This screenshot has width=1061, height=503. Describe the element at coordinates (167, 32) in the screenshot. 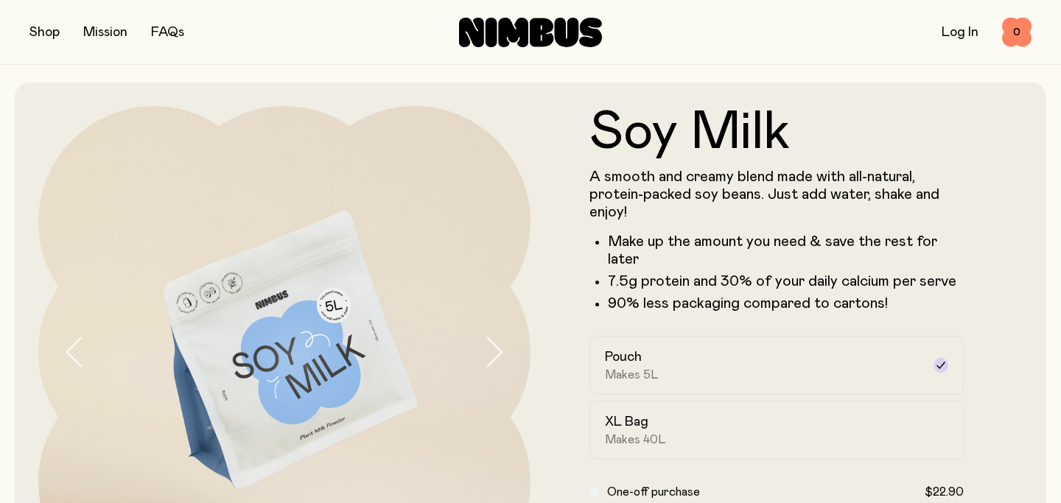

I see `a: FAQs` at that location.